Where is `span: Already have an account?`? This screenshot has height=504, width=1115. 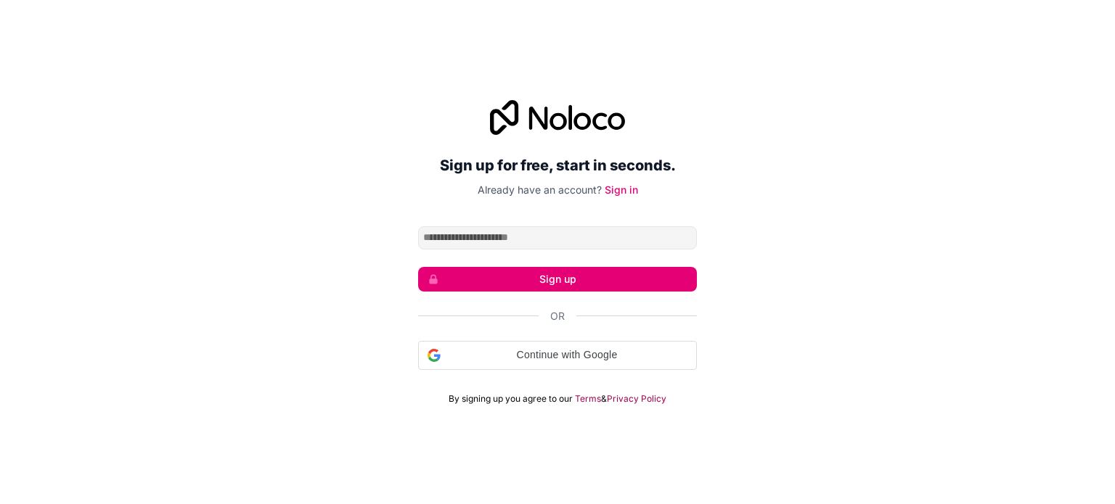 span: Already have an account? is located at coordinates (539, 189).